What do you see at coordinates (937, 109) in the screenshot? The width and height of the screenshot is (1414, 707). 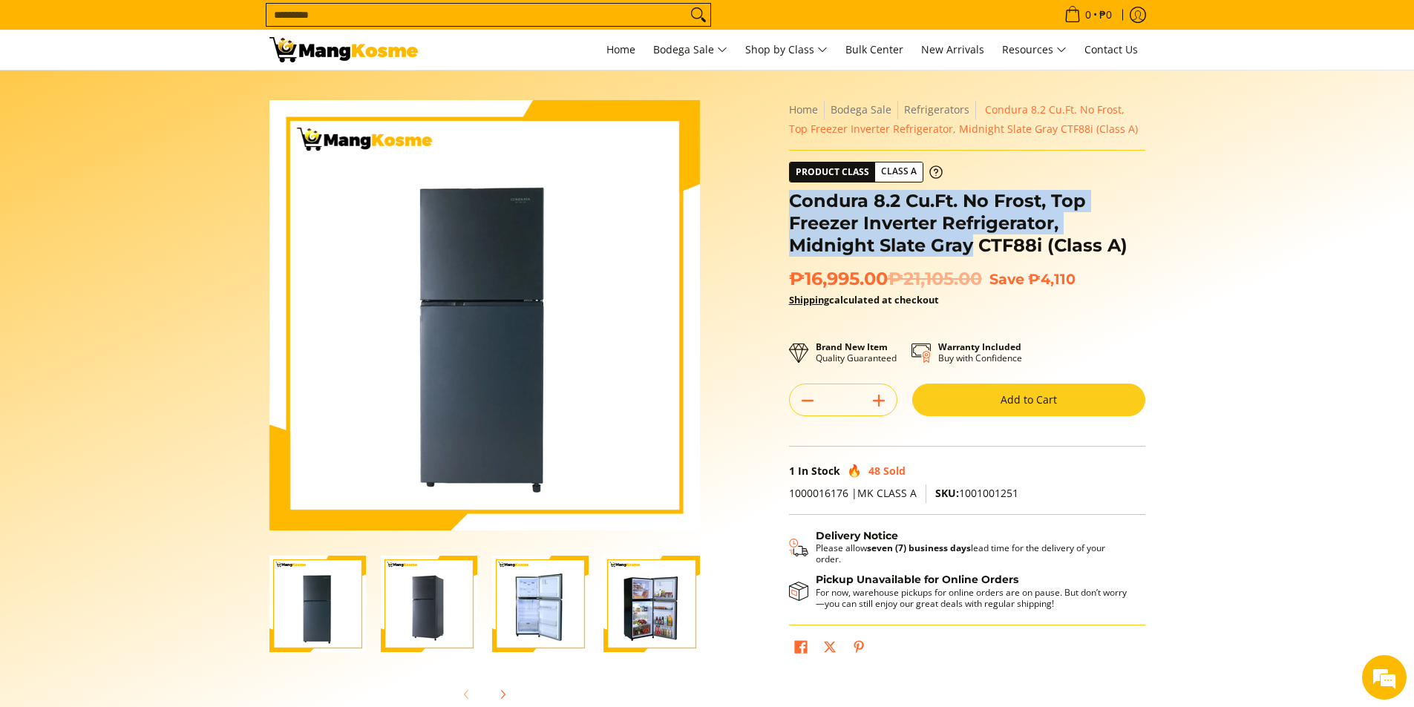 I see `a: Refrigerators` at bounding box center [937, 109].